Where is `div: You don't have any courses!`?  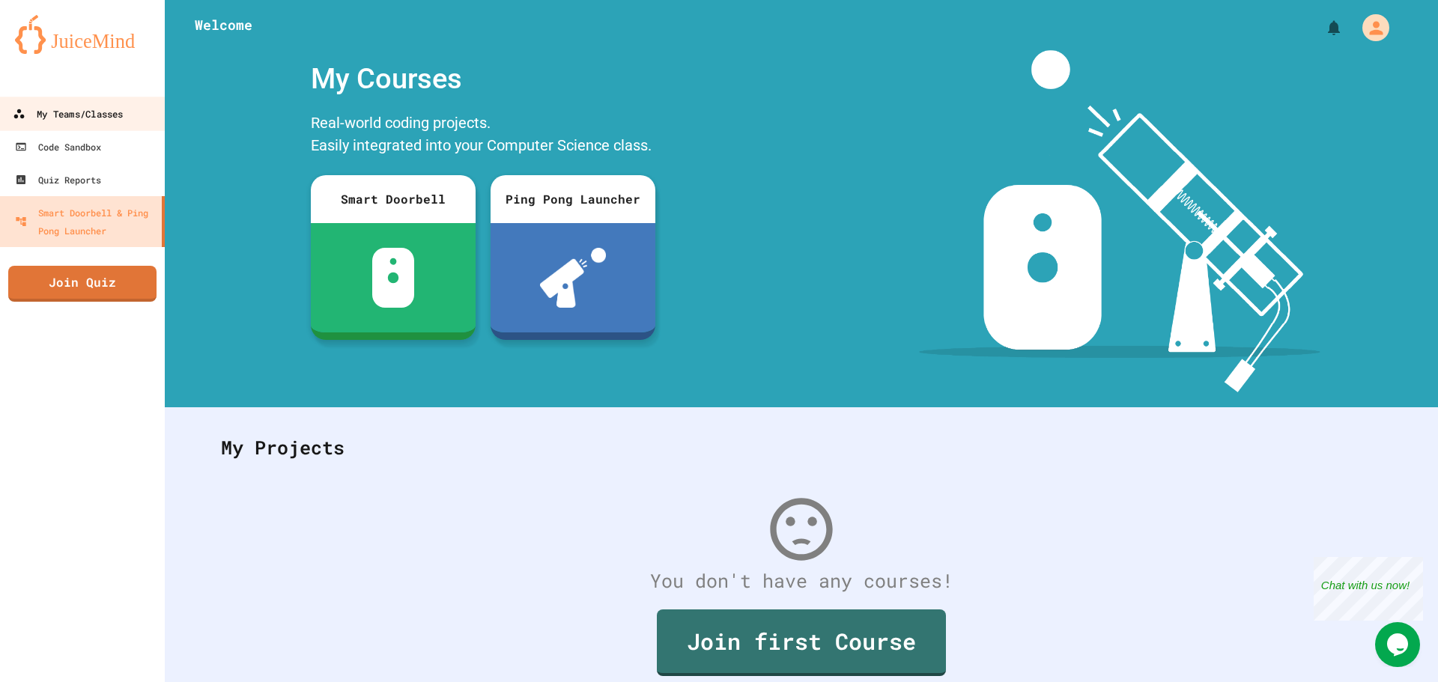
div: You don't have any courses! is located at coordinates (801, 581).